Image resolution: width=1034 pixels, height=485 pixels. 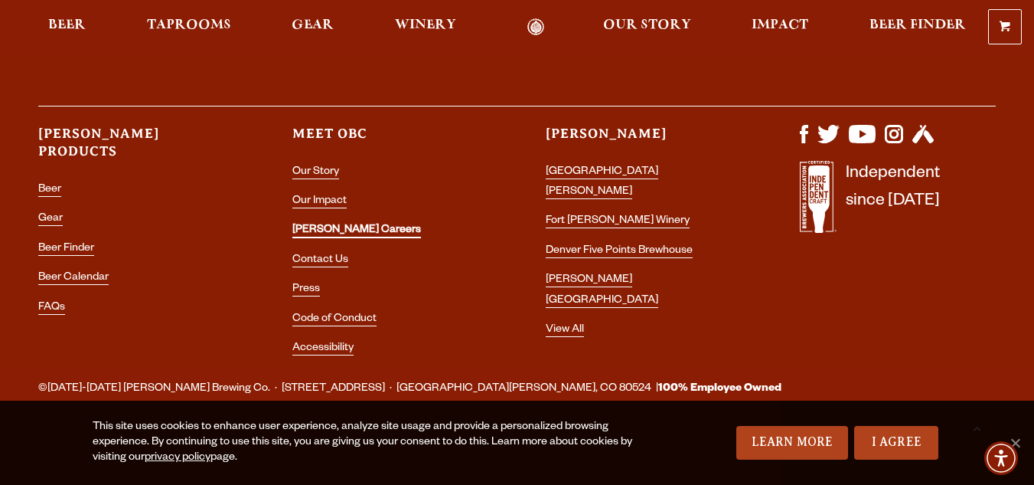 What do you see at coordinates (306, 289) in the screenshot?
I see `a: Press` at bounding box center [306, 289].